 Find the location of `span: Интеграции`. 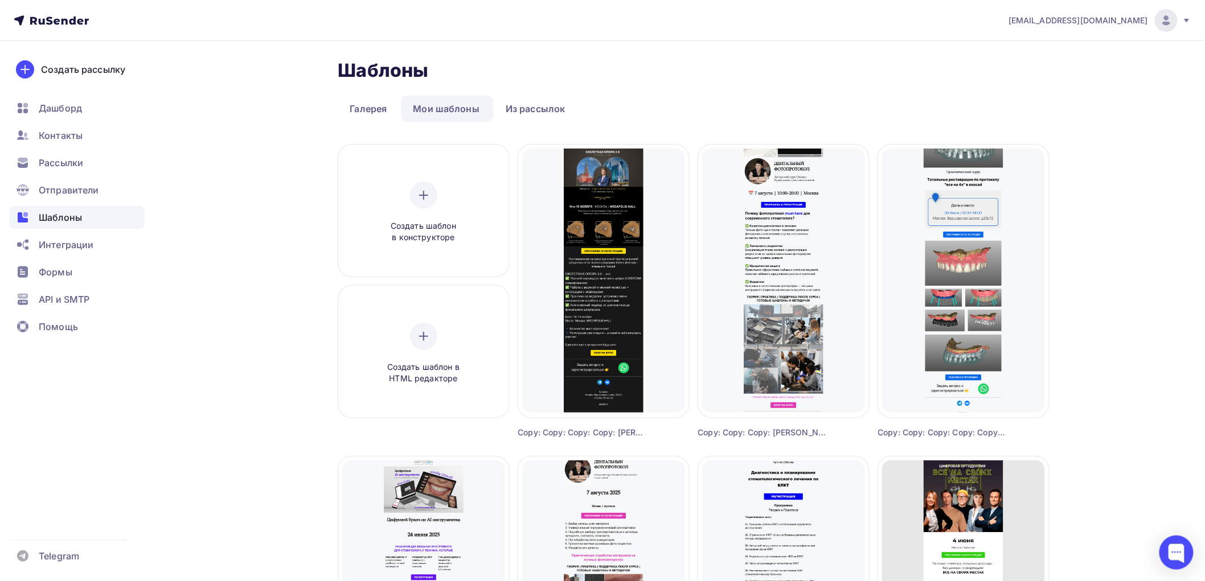

span: Интеграции is located at coordinates (66, 245).